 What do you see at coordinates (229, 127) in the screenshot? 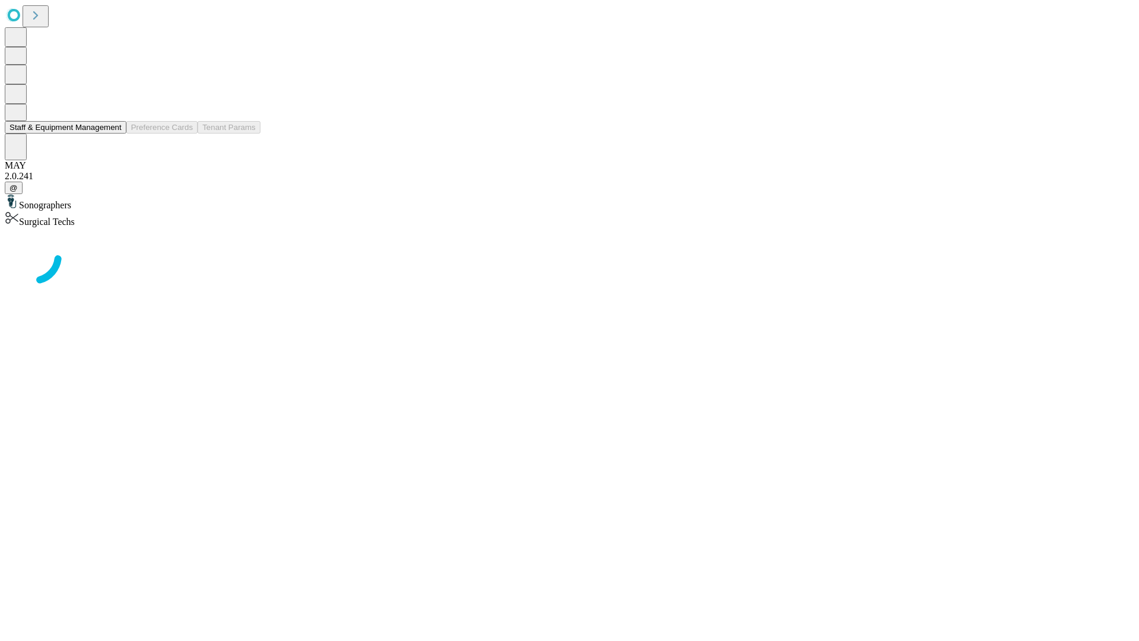
I see `button: Tenant Params` at bounding box center [229, 127].